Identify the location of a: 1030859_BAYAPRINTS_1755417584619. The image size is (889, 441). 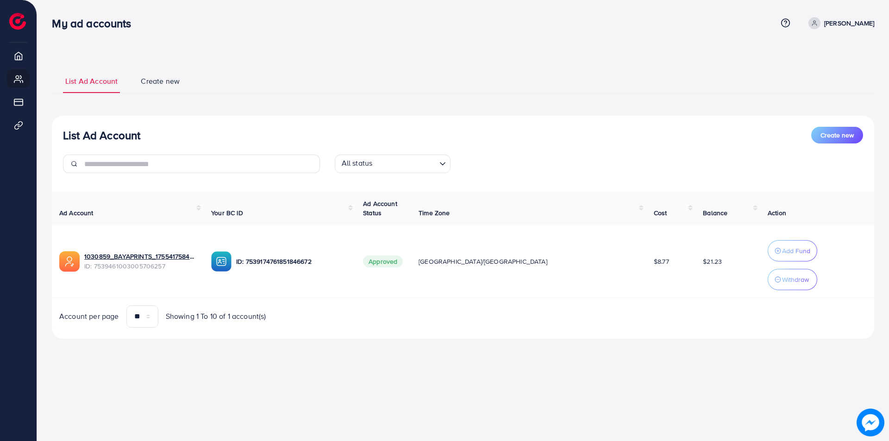
(140, 257).